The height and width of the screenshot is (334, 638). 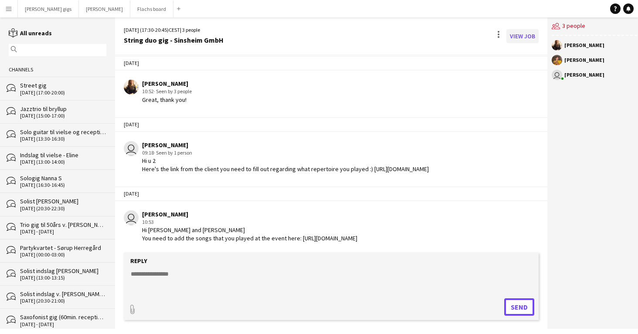 I want to click on span: · Seen by 3 people, so click(x=173, y=91).